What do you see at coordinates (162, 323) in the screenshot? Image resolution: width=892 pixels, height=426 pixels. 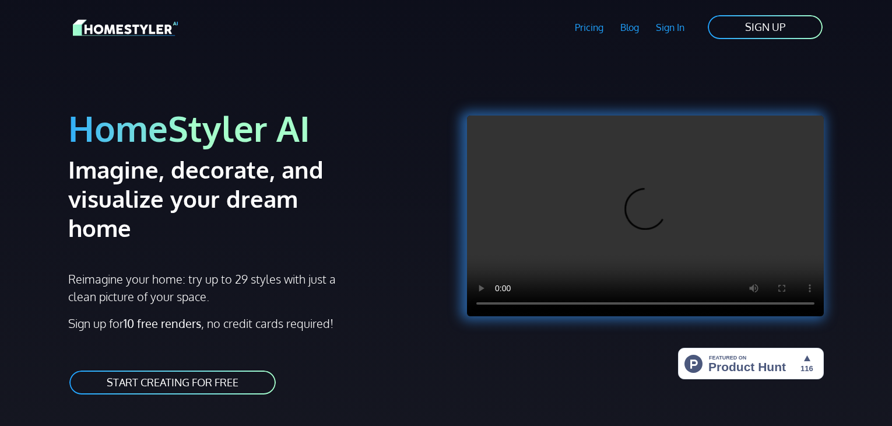 I see `strong: 10 free renders` at bounding box center [162, 323].